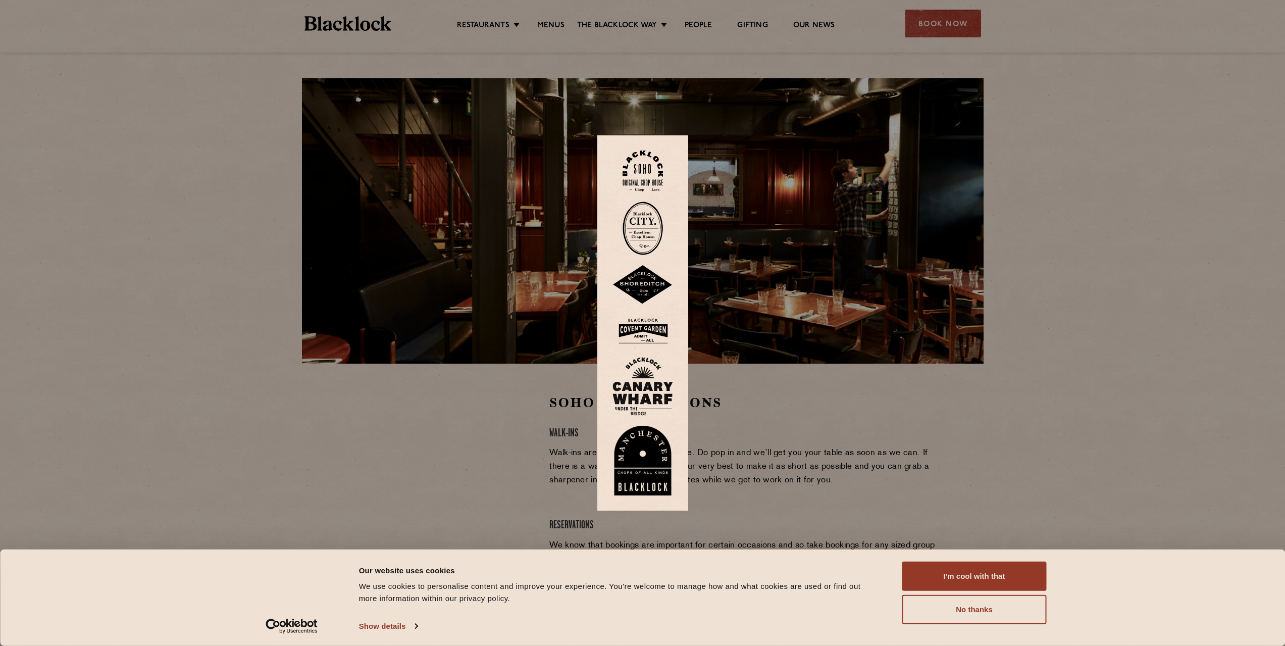  I want to click on img: City-stamp-default.svg, so click(643, 228).